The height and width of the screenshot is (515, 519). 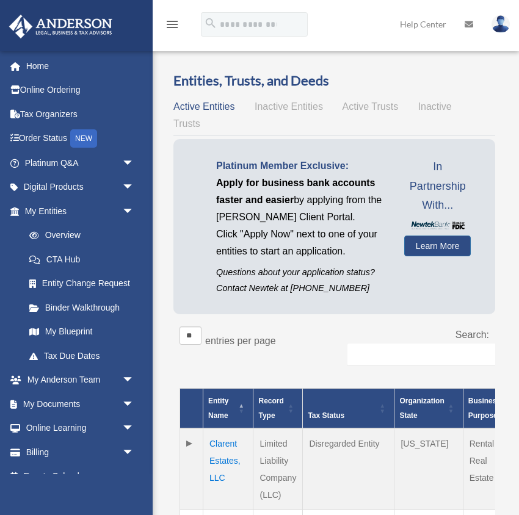 What do you see at coordinates (501, 24) in the screenshot?
I see `img: User Pic` at bounding box center [501, 24].